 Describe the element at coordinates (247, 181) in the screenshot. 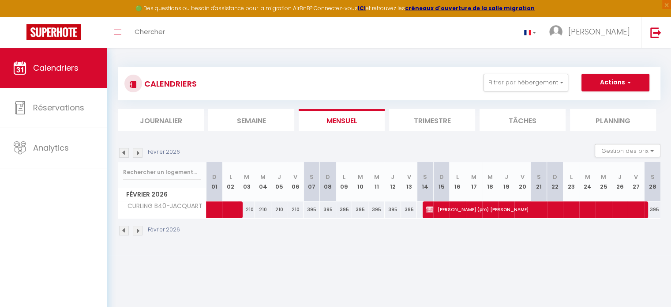

I see `th: 03` at that location.